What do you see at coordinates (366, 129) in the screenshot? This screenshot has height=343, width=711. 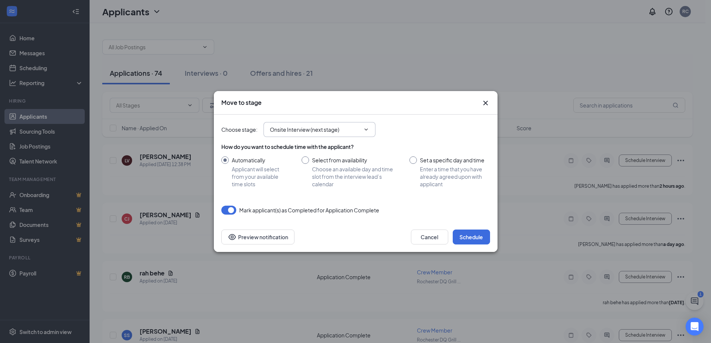 I see `svg: ChevronDown` at bounding box center [366, 129].